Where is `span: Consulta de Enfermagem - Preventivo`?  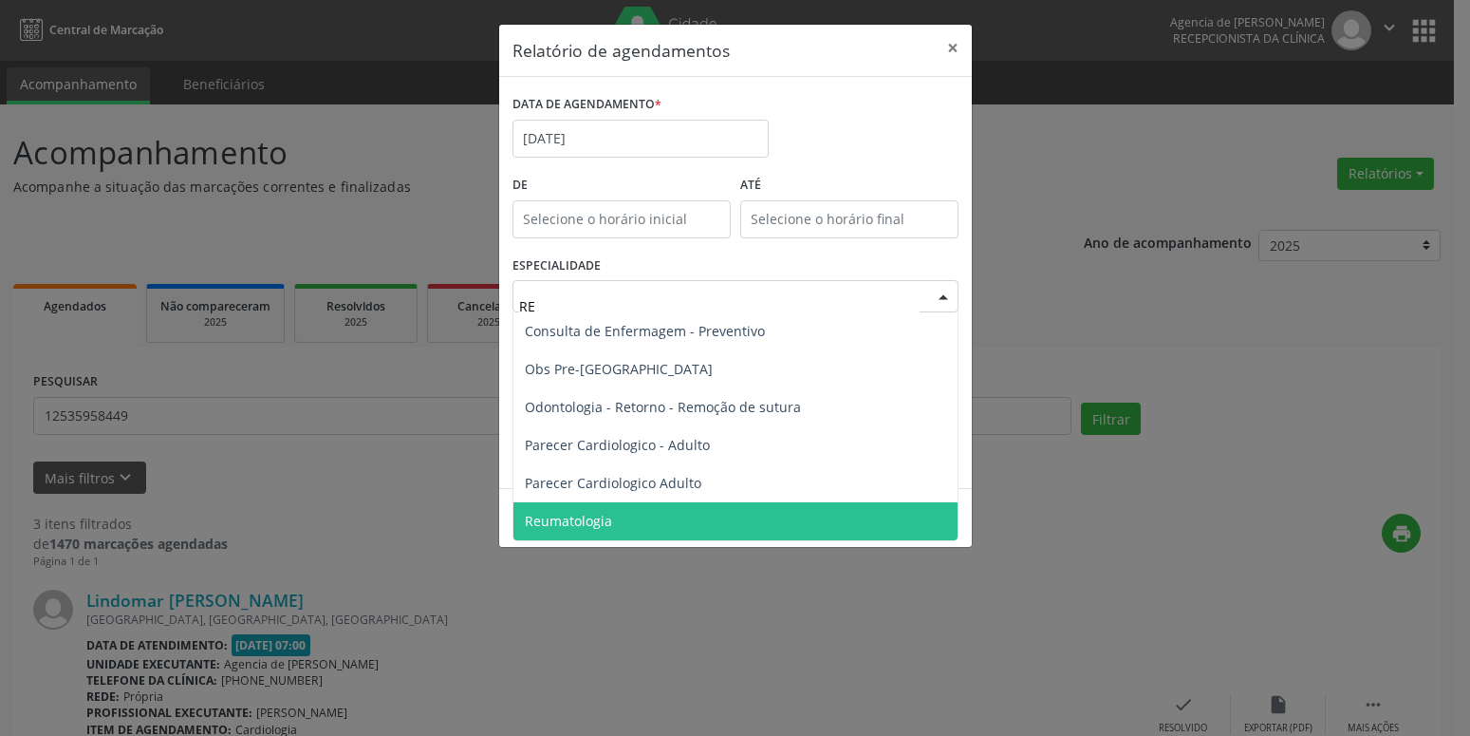
span: Consulta de Enfermagem - Preventivo is located at coordinates (644, 330).